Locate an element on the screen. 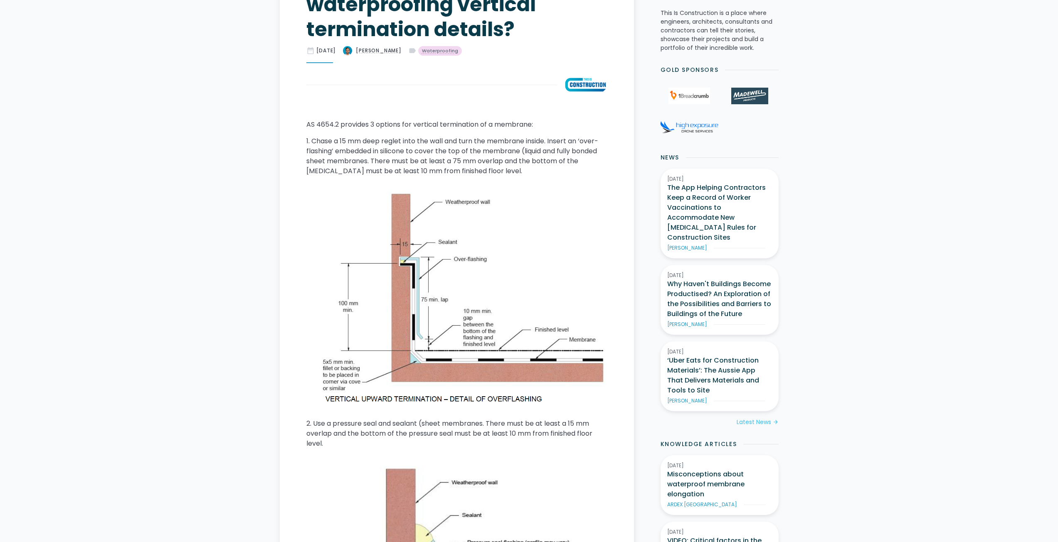  h3: Why Haven't Buildings Become Productised? An Exploration of the Possibilities and Barriers to Bui... is located at coordinates (720, 299).